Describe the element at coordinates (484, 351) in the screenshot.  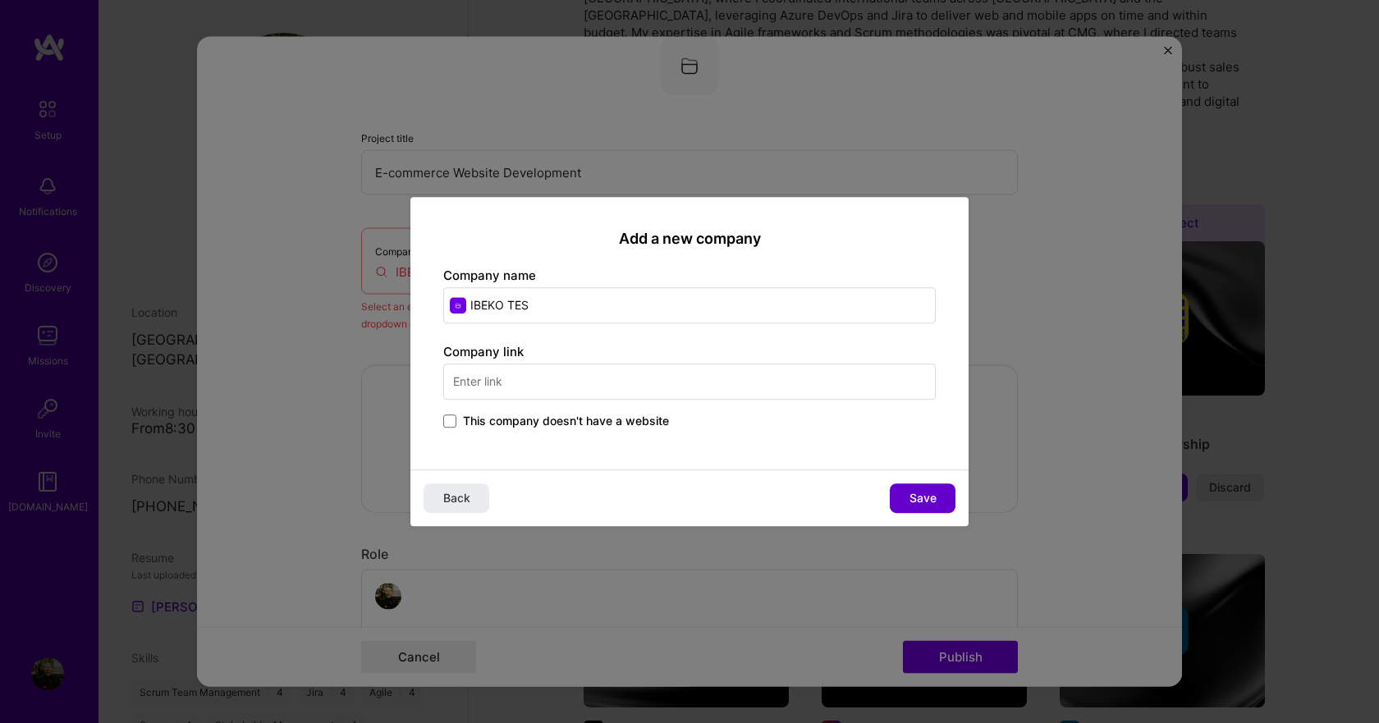
I see `label: Company link` at that location.